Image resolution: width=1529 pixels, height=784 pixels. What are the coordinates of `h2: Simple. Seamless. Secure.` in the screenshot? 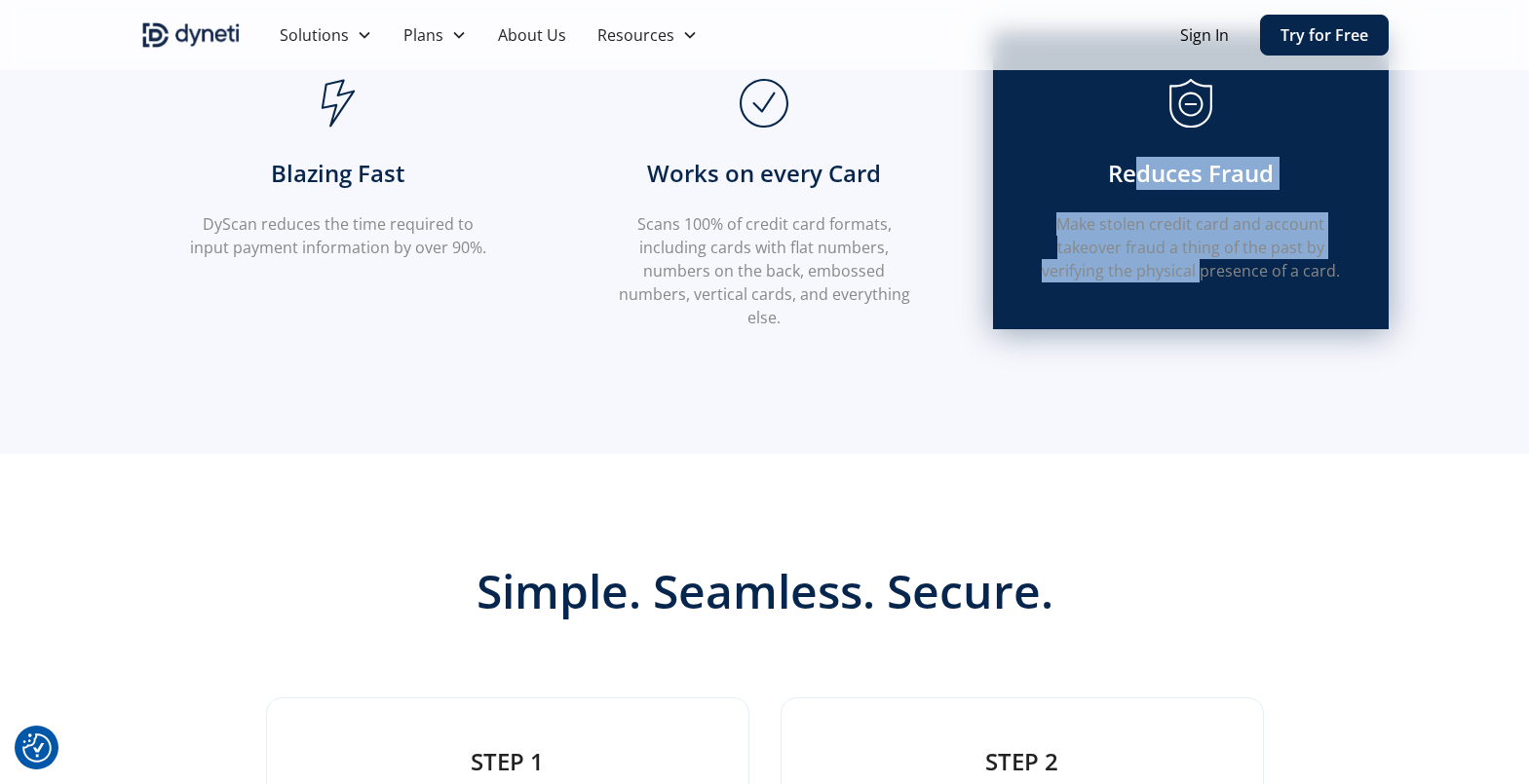 It's located at (764, 591).